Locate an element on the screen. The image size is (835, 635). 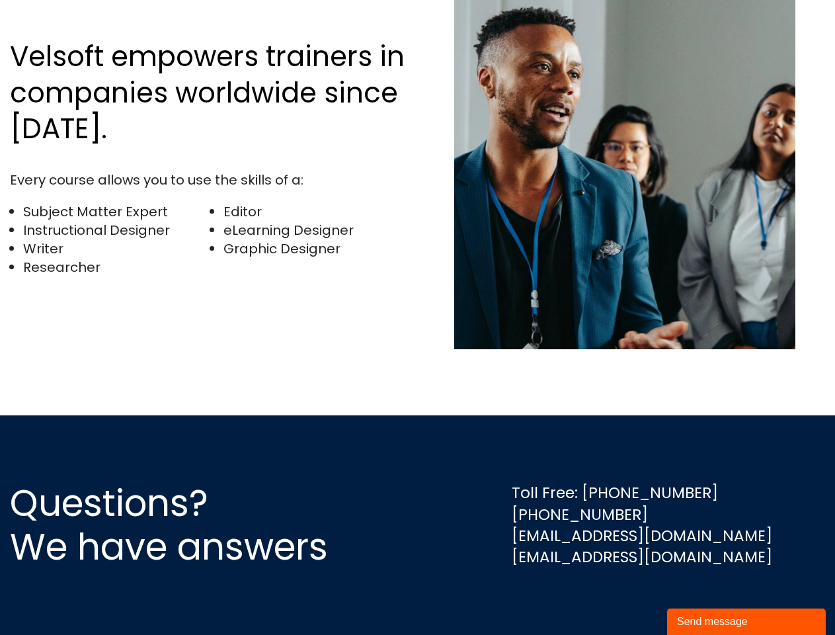
h2: Questions? We have answers is located at coordinates (192, 525).